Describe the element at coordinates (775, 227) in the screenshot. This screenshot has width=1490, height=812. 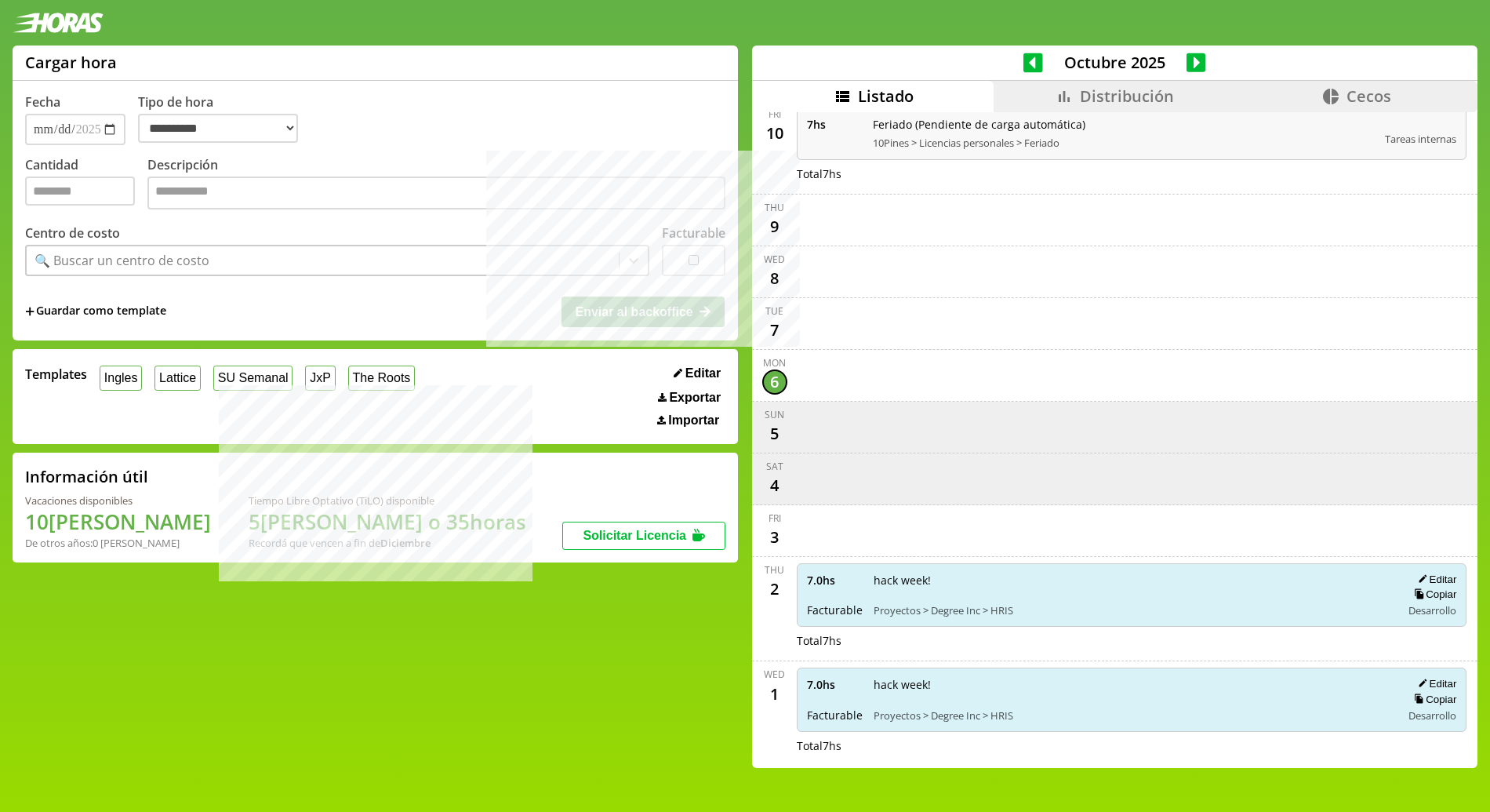
I see `div: 9` at that location.